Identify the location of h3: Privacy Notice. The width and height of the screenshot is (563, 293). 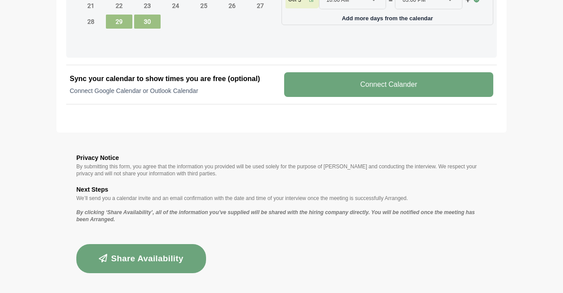
(281, 158).